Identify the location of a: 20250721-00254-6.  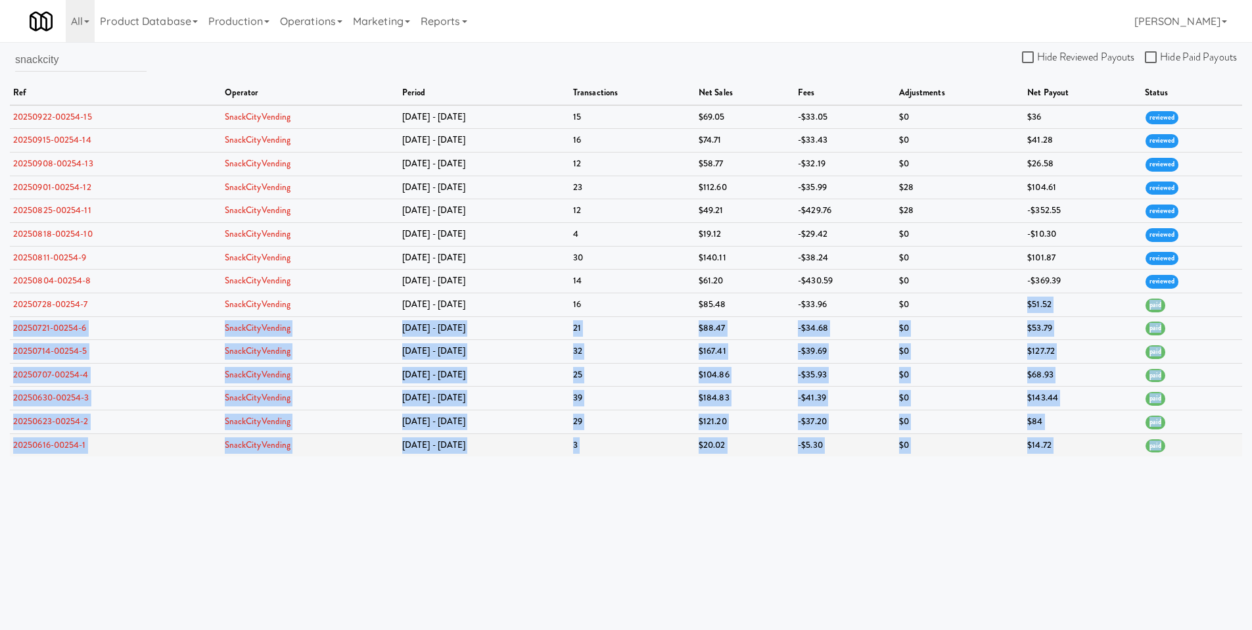
(50, 327).